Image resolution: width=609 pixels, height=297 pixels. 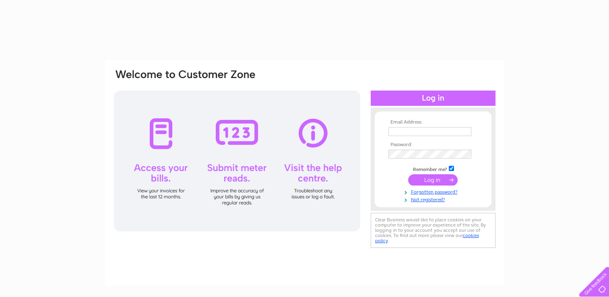 What do you see at coordinates (433, 122) in the screenshot?
I see `th: Email Address:` at bounding box center [433, 122].